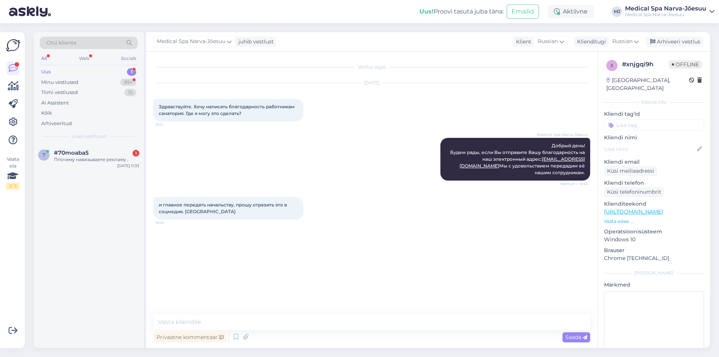  What do you see at coordinates (574, 184) in the screenshot?
I see `span: Nähtud ✓ 9:46` at bounding box center [574, 184].